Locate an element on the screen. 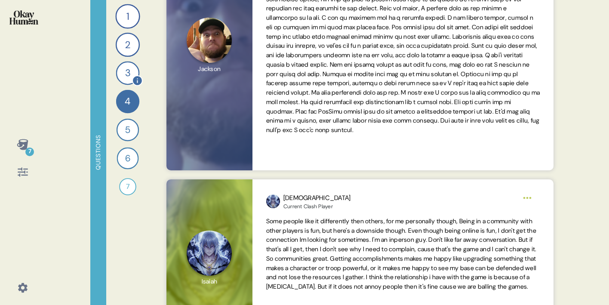 Image resolution: width=609 pixels, height=305 pixels. div: 3 is located at coordinates (128, 73).